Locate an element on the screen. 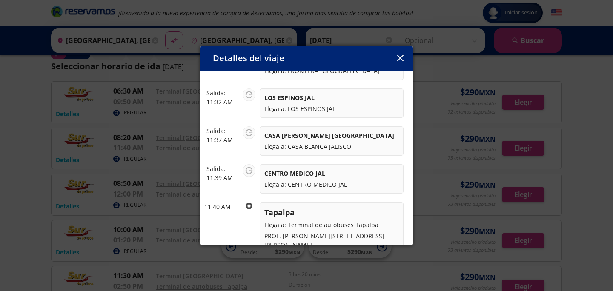 This screenshot has height=291, width=613. p: Tapalpa is located at coordinates (332, 213).